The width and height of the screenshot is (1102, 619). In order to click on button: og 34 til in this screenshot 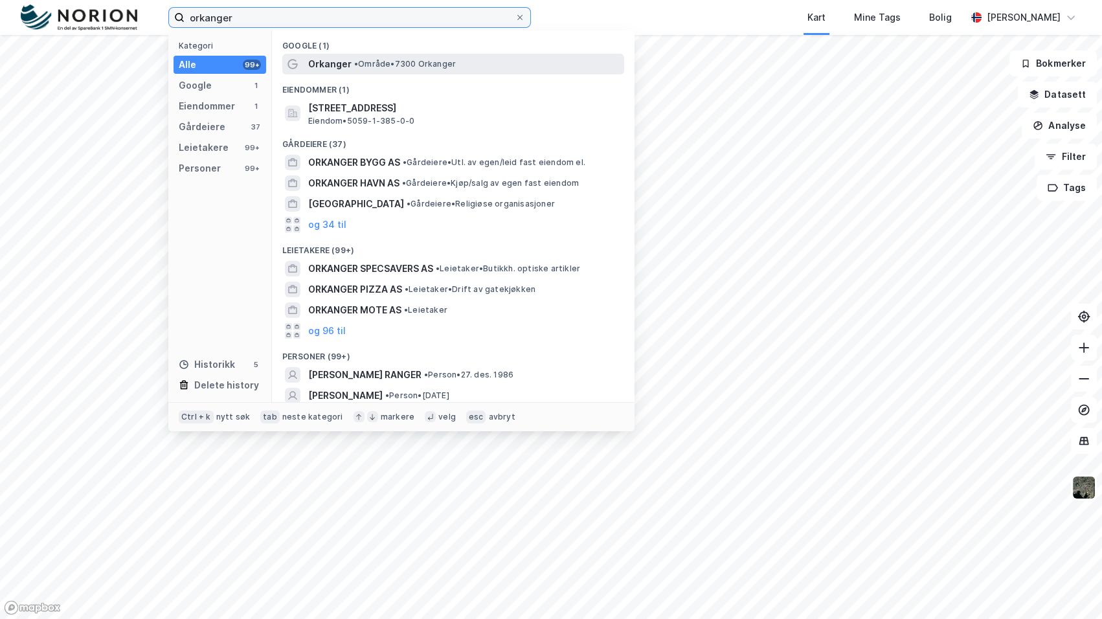, I will do `click(327, 225)`.